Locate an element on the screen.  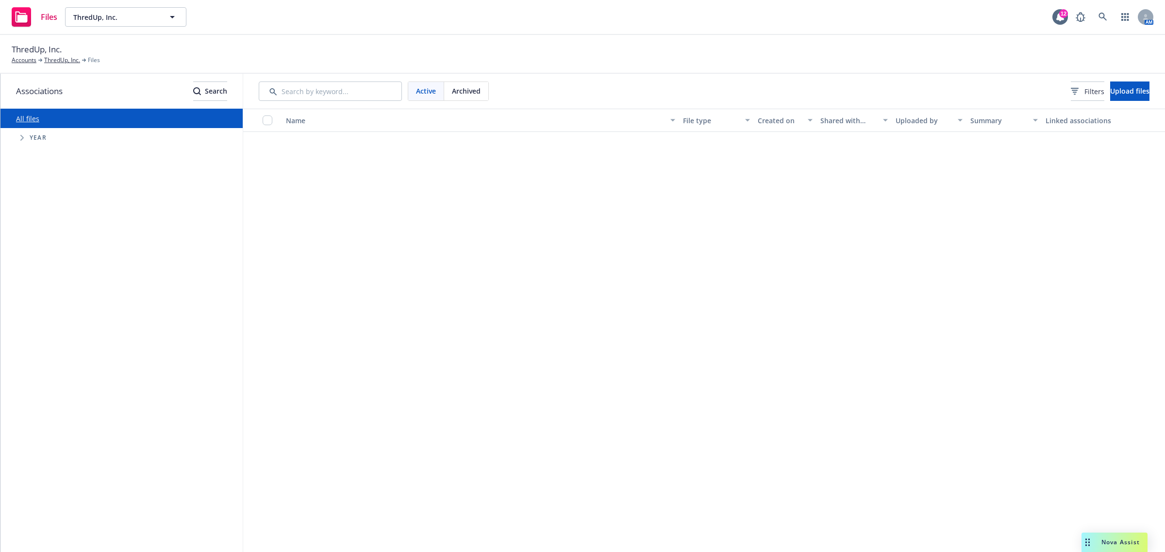
button: Shared with client is located at coordinates (854, 120).